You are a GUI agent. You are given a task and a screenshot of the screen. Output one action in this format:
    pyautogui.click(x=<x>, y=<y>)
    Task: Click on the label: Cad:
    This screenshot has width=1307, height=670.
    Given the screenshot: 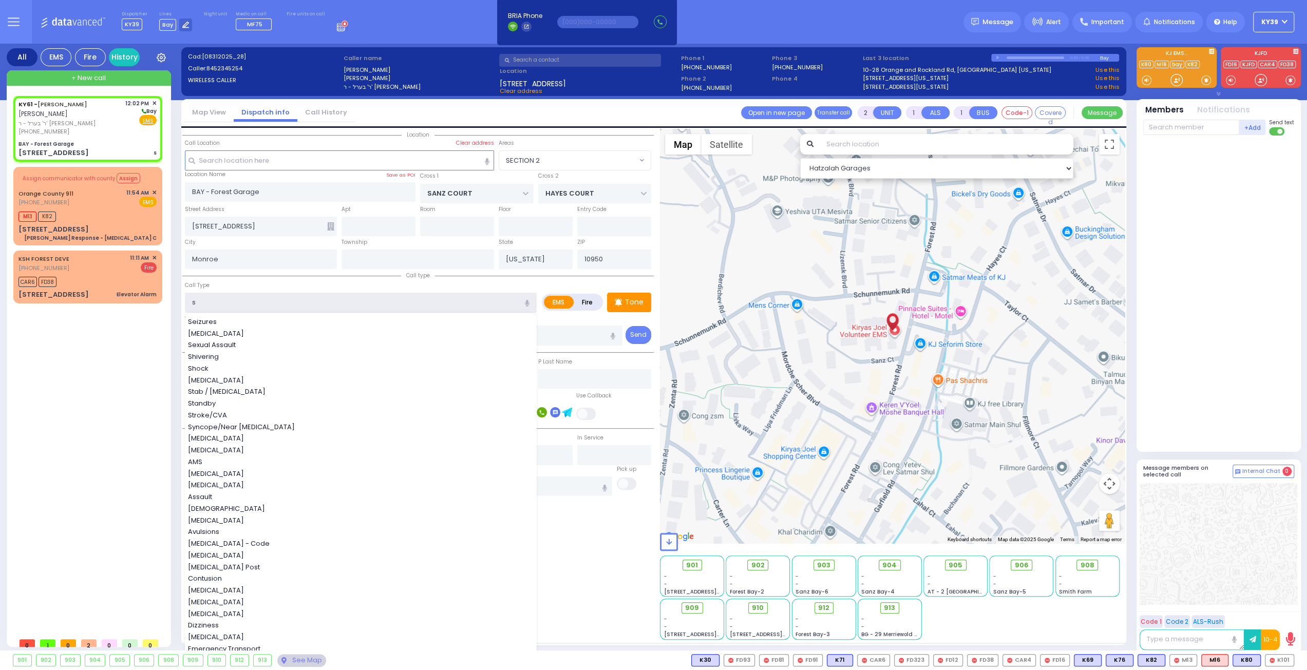 What is the action you would take?
    pyautogui.click(x=264, y=56)
    